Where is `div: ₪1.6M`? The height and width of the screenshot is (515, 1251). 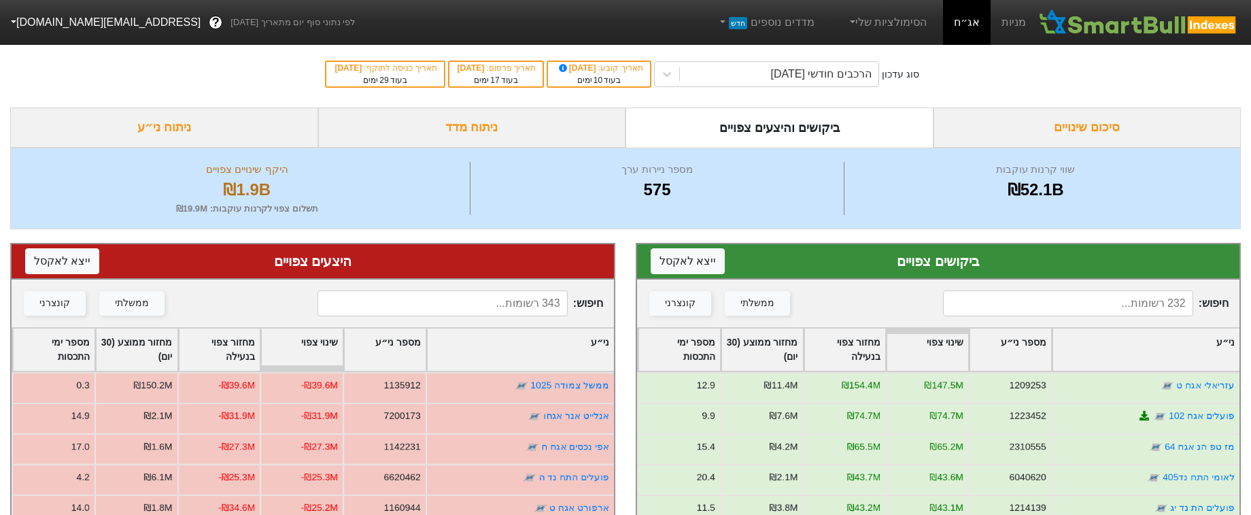 div: ₪1.6M is located at coordinates (158, 446).